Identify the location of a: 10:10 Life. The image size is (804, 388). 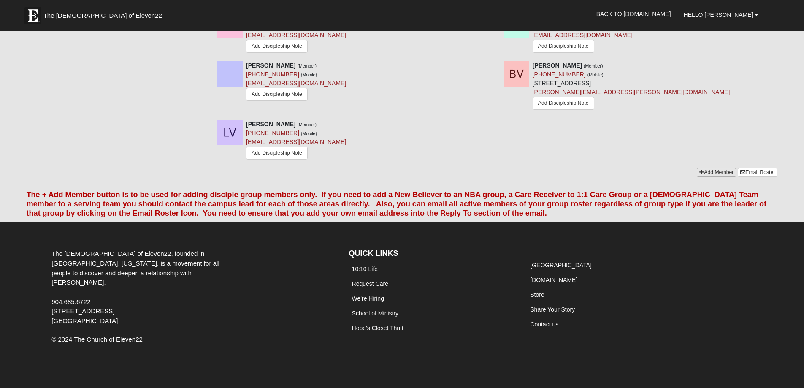
(365, 269).